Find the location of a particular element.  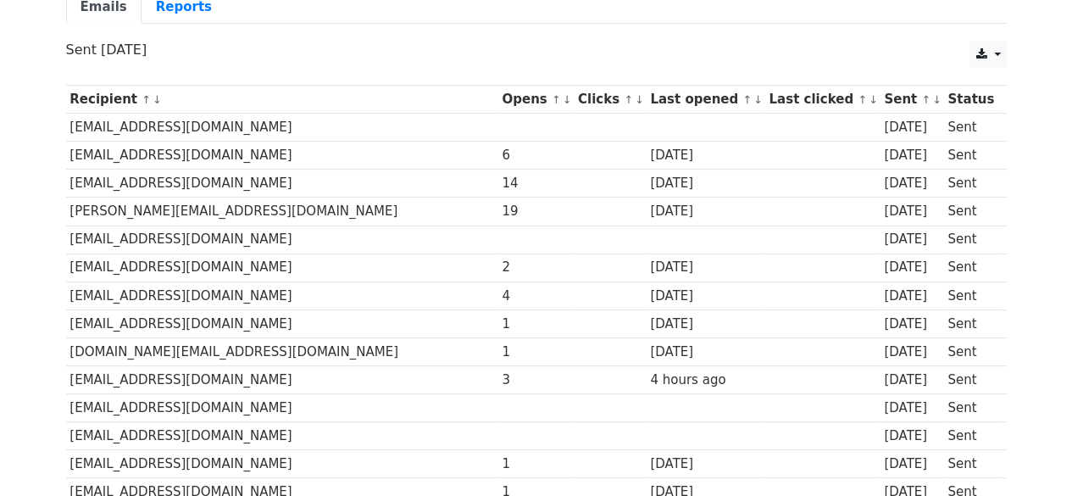

div: 19 is located at coordinates (536, 211).